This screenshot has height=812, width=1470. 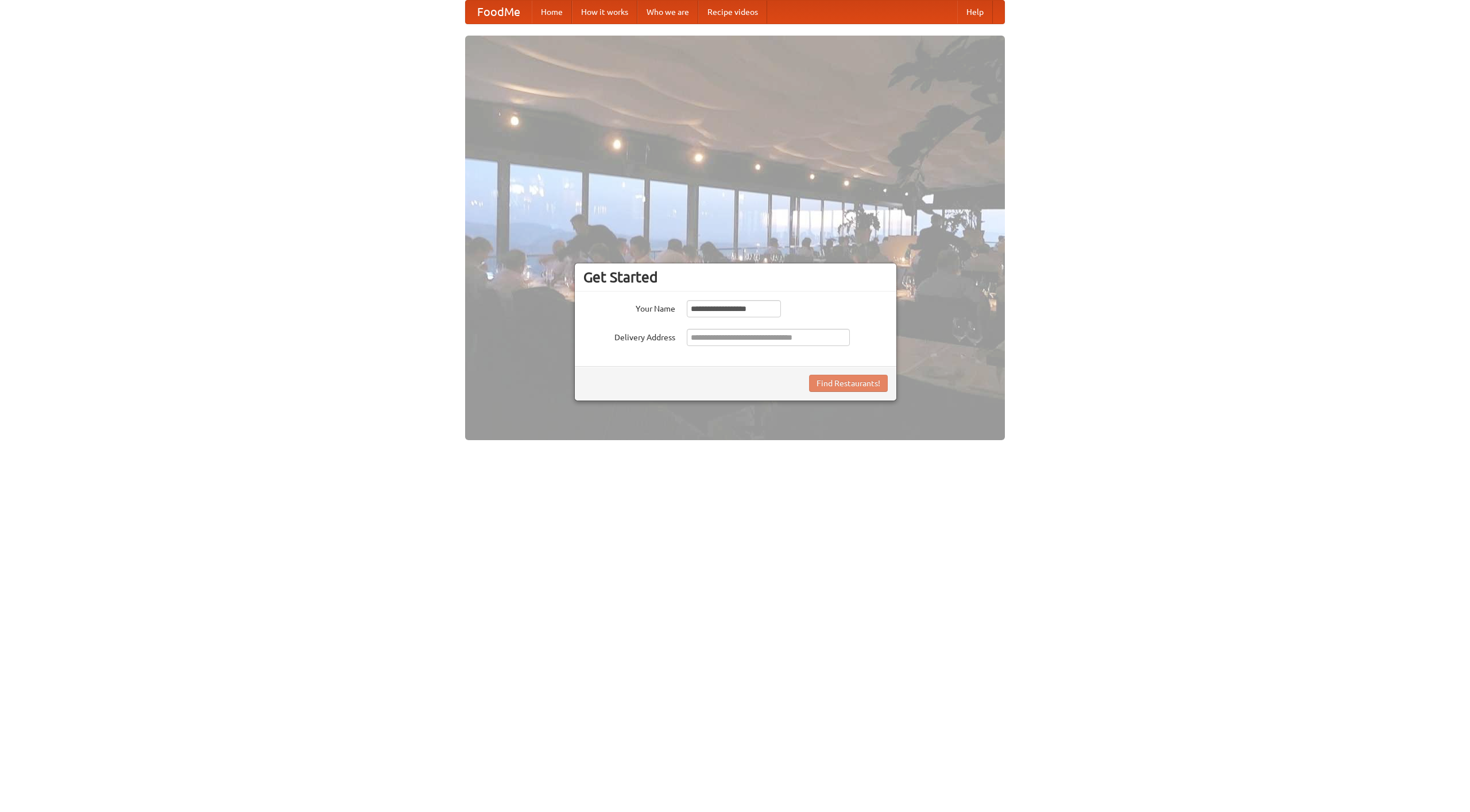 What do you see at coordinates (552, 12) in the screenshot?
I see `a: Home` at bounding box center [552, 12].